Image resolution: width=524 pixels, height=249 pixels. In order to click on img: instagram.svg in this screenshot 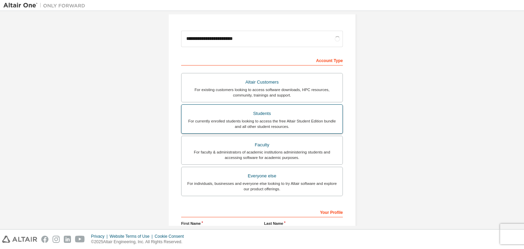, I will do `click(56, 239)`.